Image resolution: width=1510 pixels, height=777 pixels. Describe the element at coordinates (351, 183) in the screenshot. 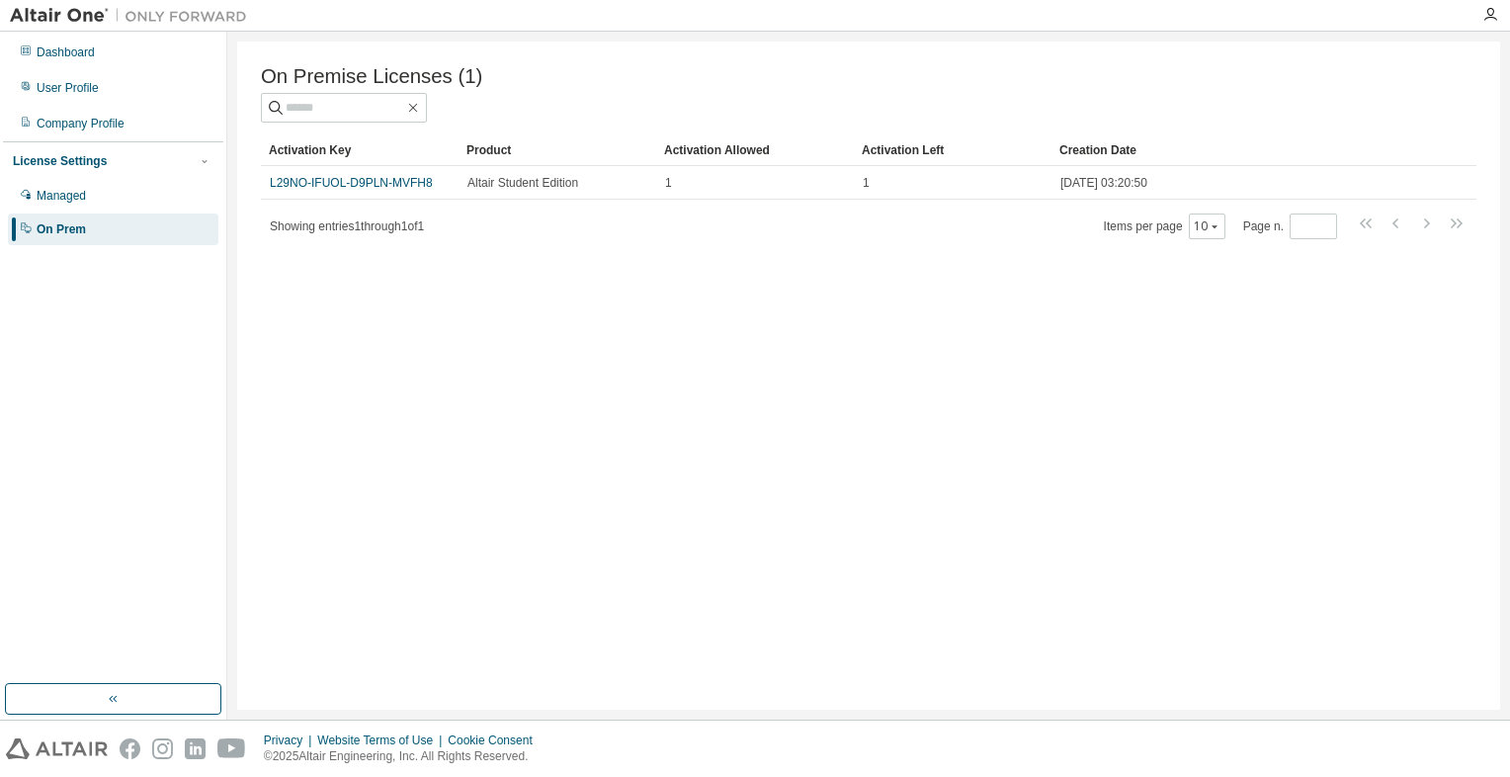

I see `a: L29NO-IFUOL-D9PLN-MVFH8` at that location.